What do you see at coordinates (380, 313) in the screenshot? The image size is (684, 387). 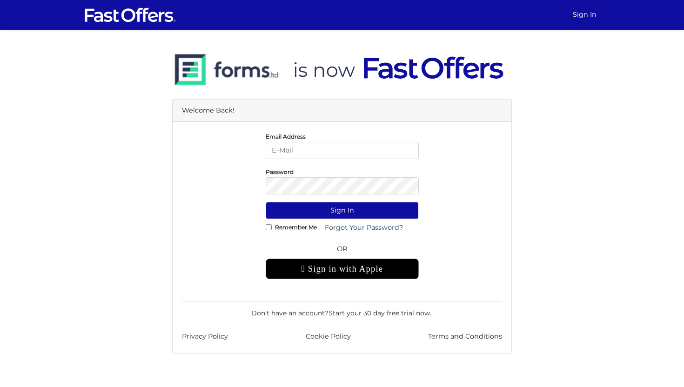 I see `a: Start your 30 day free trial now.` at bounding box center [380, 313].